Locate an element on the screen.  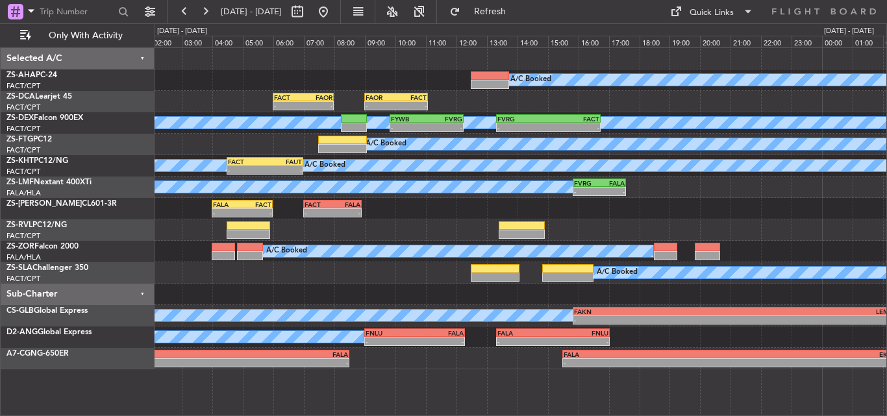
div: 13:00 is located at coordinates (502, 42).